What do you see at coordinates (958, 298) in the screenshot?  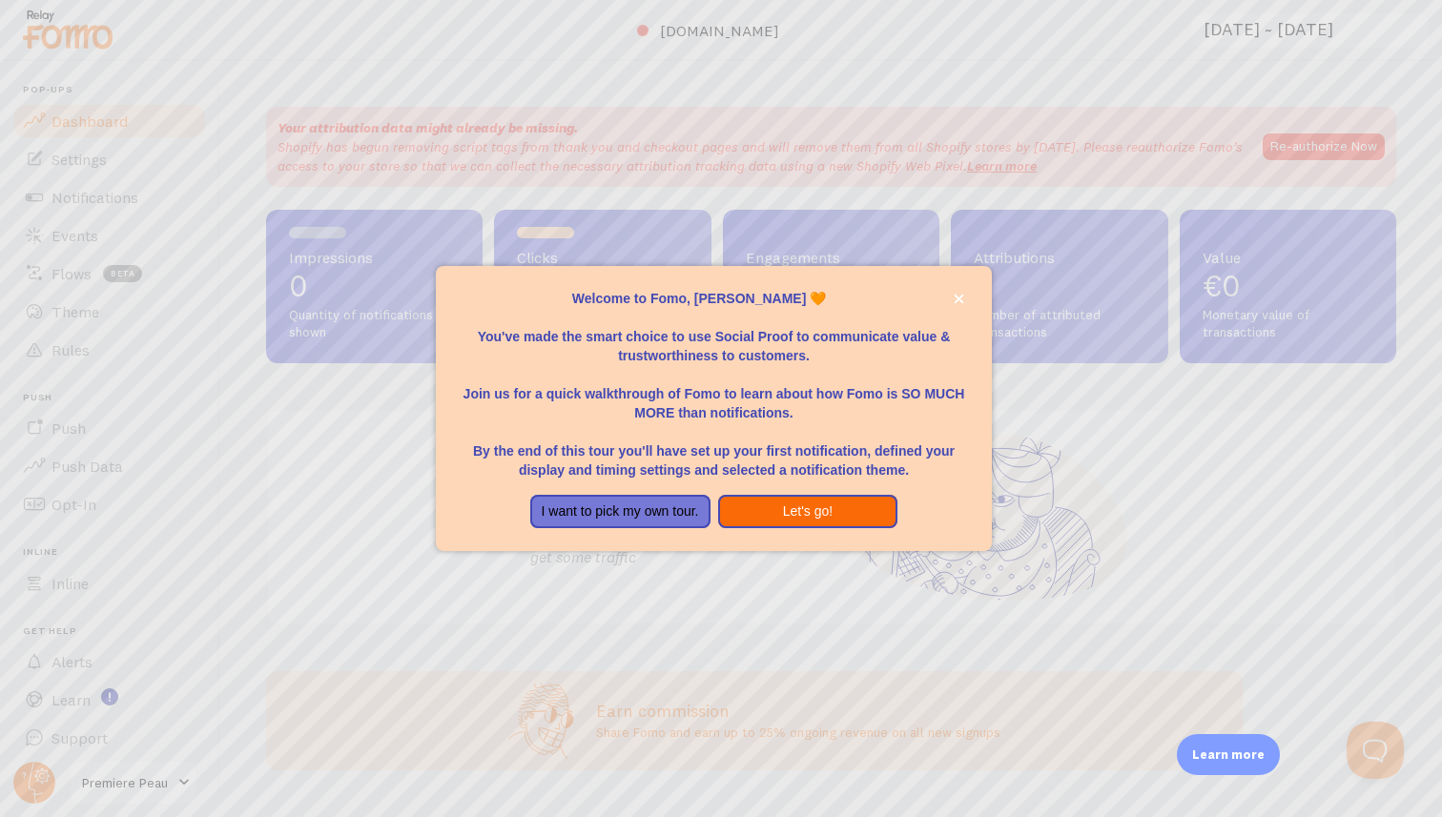 I see `button: close,` at bounding box center [958, 298].